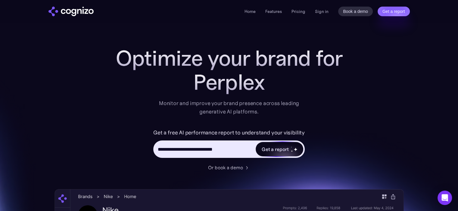  Describe the element at coordinates (229, 145) in the screenshot. I see `form: Hero URL Input Form` at that location.